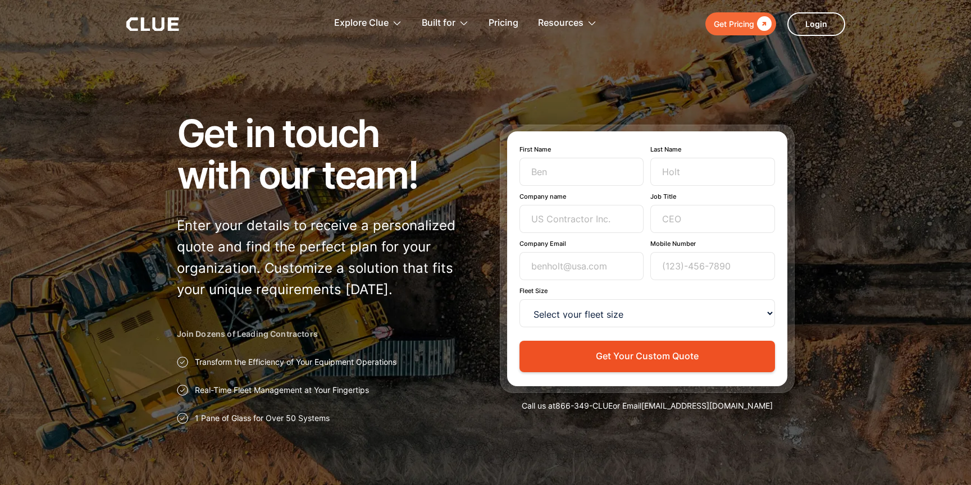 The height and width of the screenshot is (485, 971). I want to click on a: Login, so click(816, 24).